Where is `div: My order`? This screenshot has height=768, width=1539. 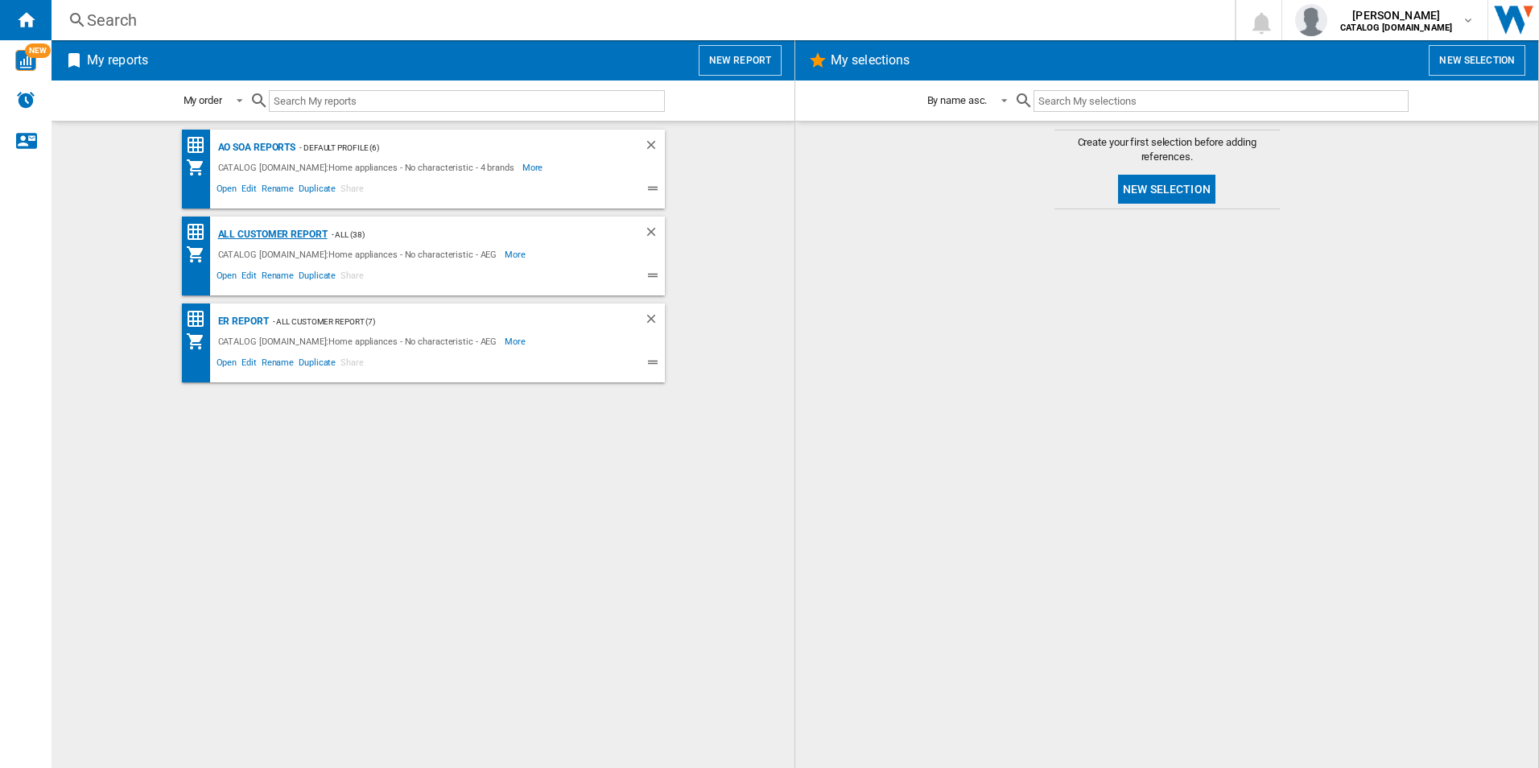 div: My order is located at coordinates (203, 100).